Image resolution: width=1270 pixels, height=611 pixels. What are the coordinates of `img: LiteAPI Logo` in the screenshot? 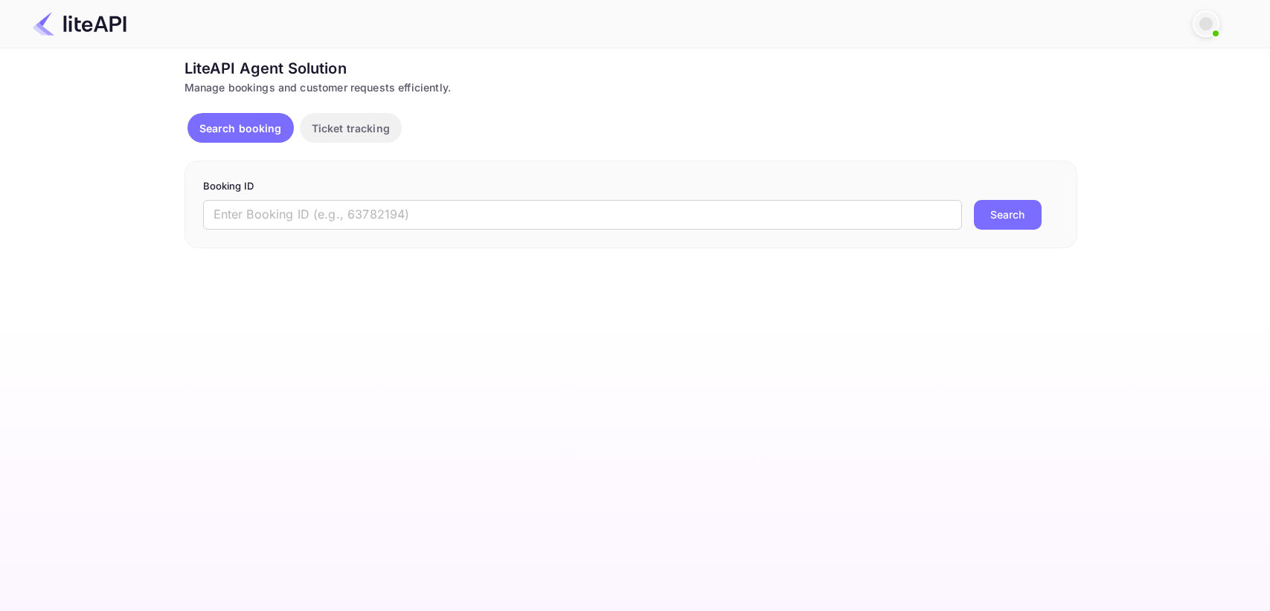 It's located at (80, 24).